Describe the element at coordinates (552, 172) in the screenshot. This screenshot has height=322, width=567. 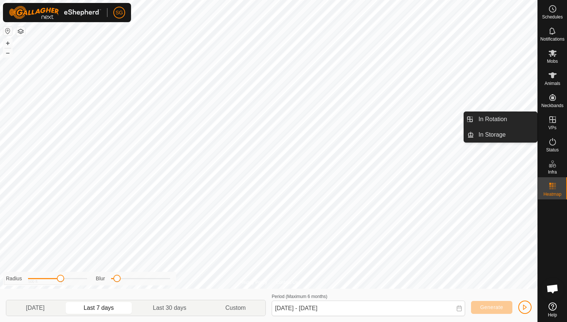
I see `span: Infra` at that location.